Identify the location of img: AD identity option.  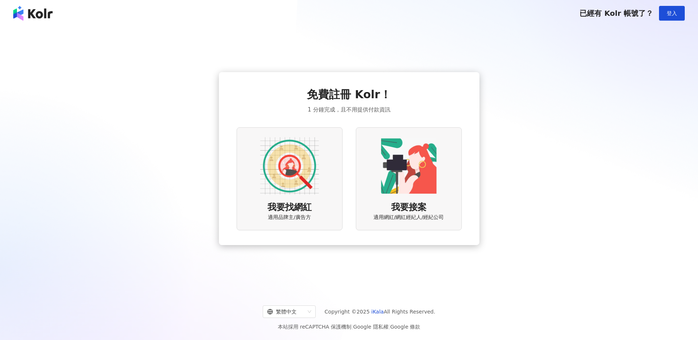
(290, 166).